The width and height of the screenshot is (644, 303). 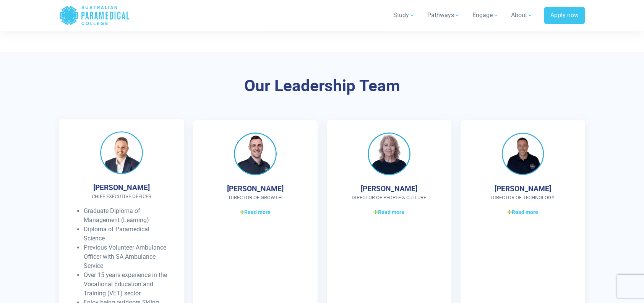 I want to click on li: Previous Volunteer Ambulance Officer with SA Ambulance Service, so click(x=128, y=257).